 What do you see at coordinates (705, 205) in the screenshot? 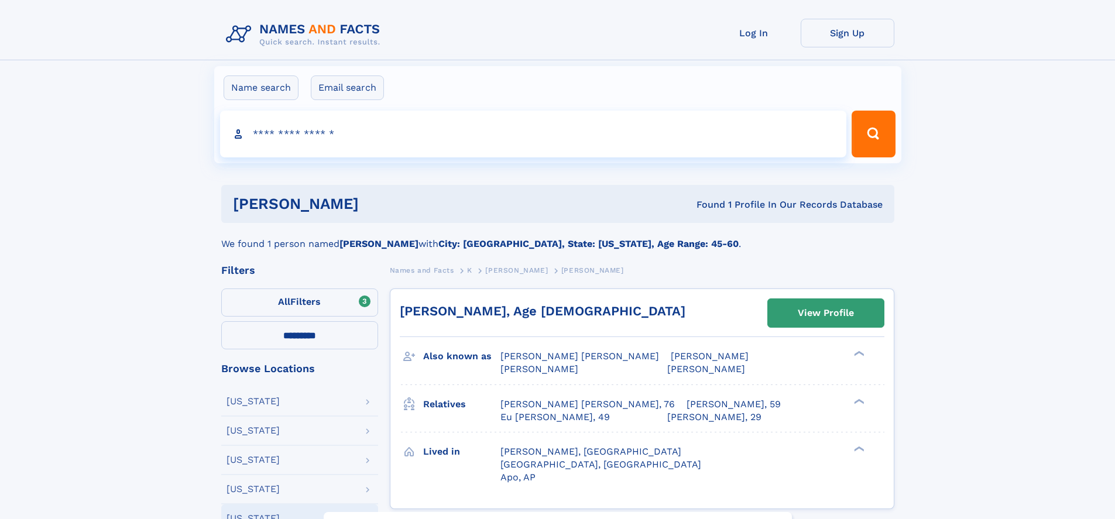
I see `div: Found 1 Profile In Our Records Database` at bounding box center [705, 205].